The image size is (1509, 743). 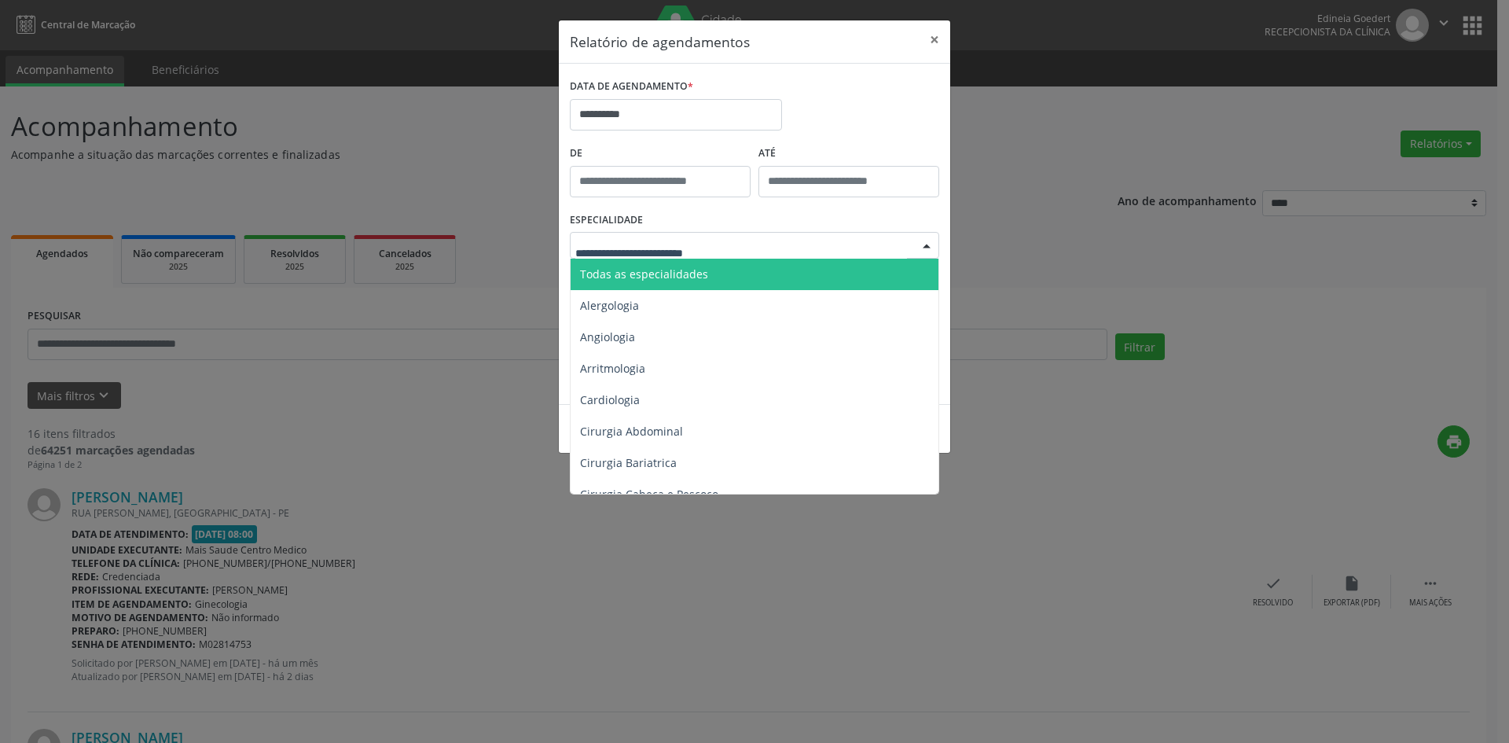 I want to click on span: Todas as especialidades, so click(x=644, y=274).